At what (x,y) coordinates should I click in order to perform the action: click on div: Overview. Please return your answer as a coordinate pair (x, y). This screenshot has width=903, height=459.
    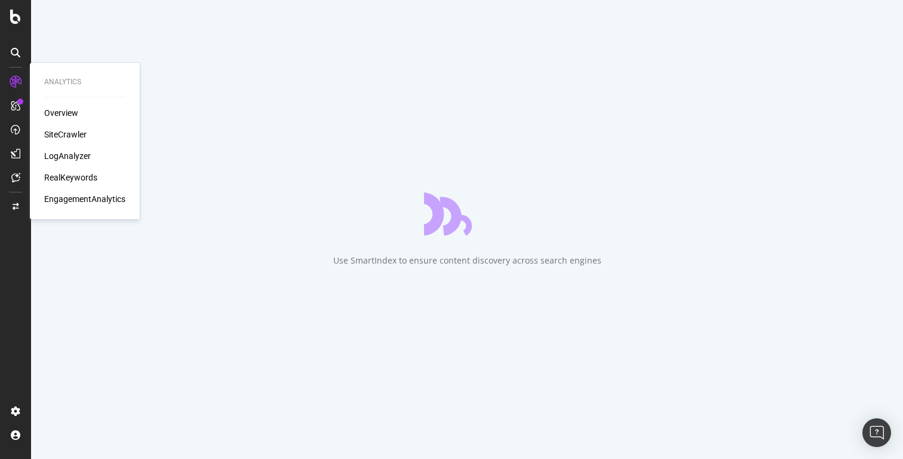
    Looking at the image, I should click on (61, 113).